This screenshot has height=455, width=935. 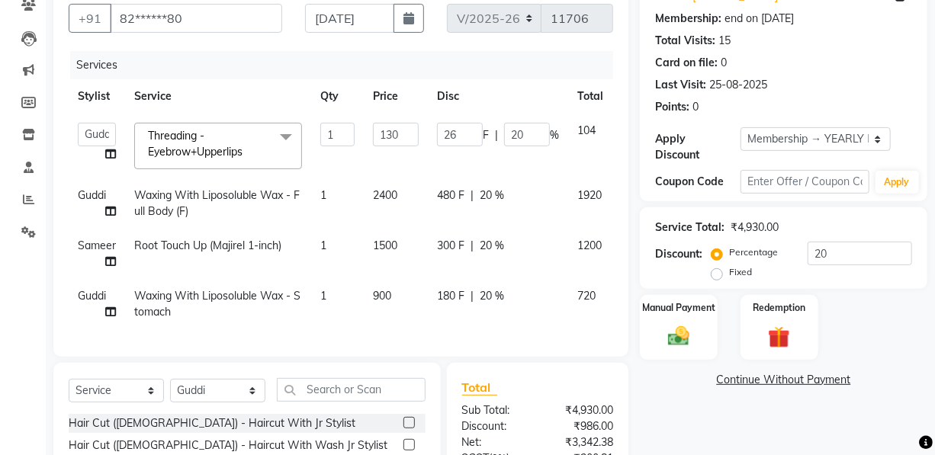 What do you see at coordinates (637, 96) in the screenshot?
I see `th: Action` at bounding box center [637, 96].